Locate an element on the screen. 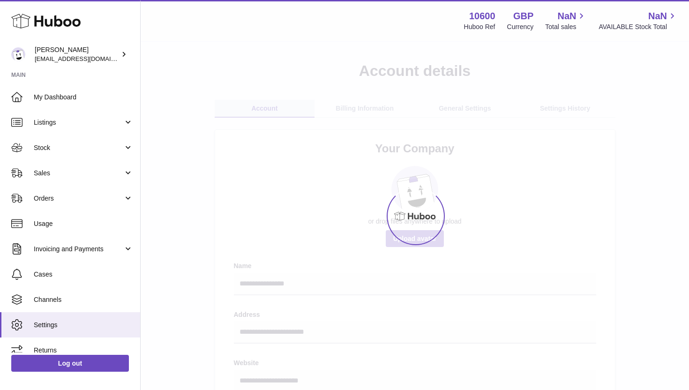 The width and height of the screenshot is (689, 390). span: Cases is located at coordinates (83, 274).